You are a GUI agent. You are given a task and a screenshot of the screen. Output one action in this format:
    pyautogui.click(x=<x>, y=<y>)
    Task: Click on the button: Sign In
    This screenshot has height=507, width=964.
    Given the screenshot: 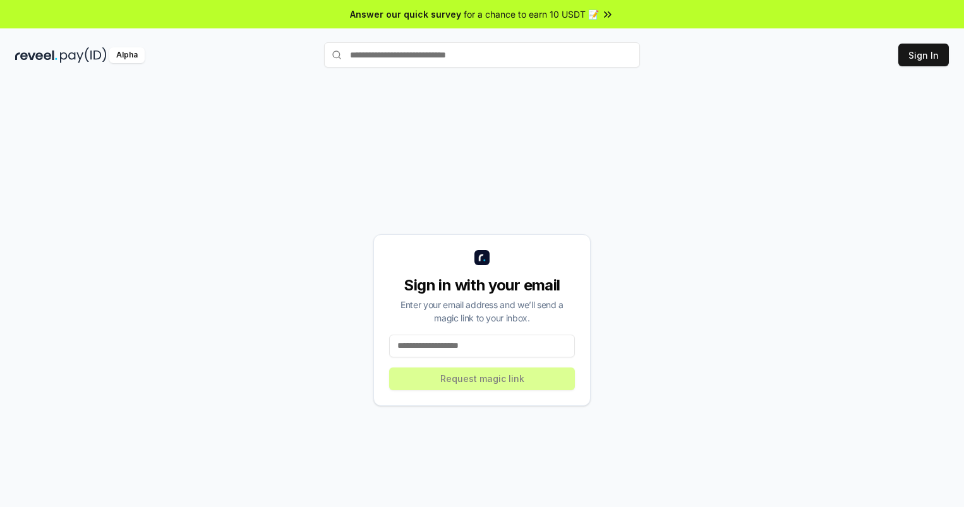 What is the action you would take?
    pyautogui.click(x=924, y=55)
    